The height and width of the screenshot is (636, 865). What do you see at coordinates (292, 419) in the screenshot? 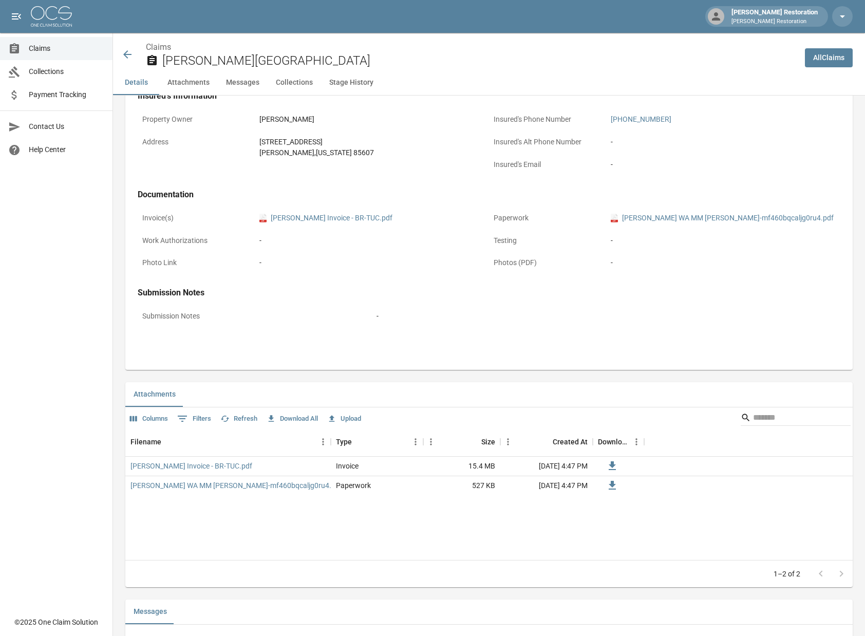
I see `button: Download All` at bounding box center [292, 419].